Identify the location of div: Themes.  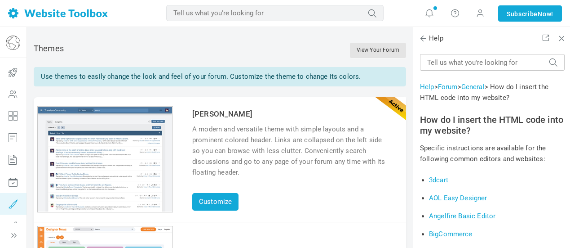
(220, 50).